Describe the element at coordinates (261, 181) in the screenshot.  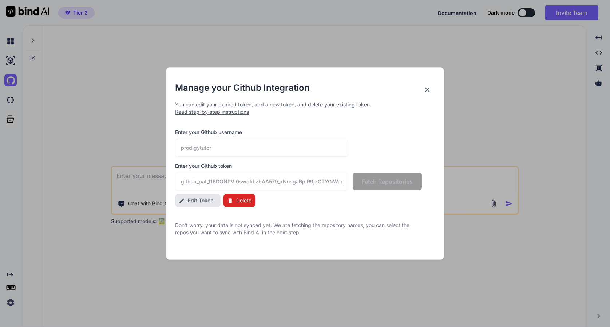
I see `input: Github Token` at that location.